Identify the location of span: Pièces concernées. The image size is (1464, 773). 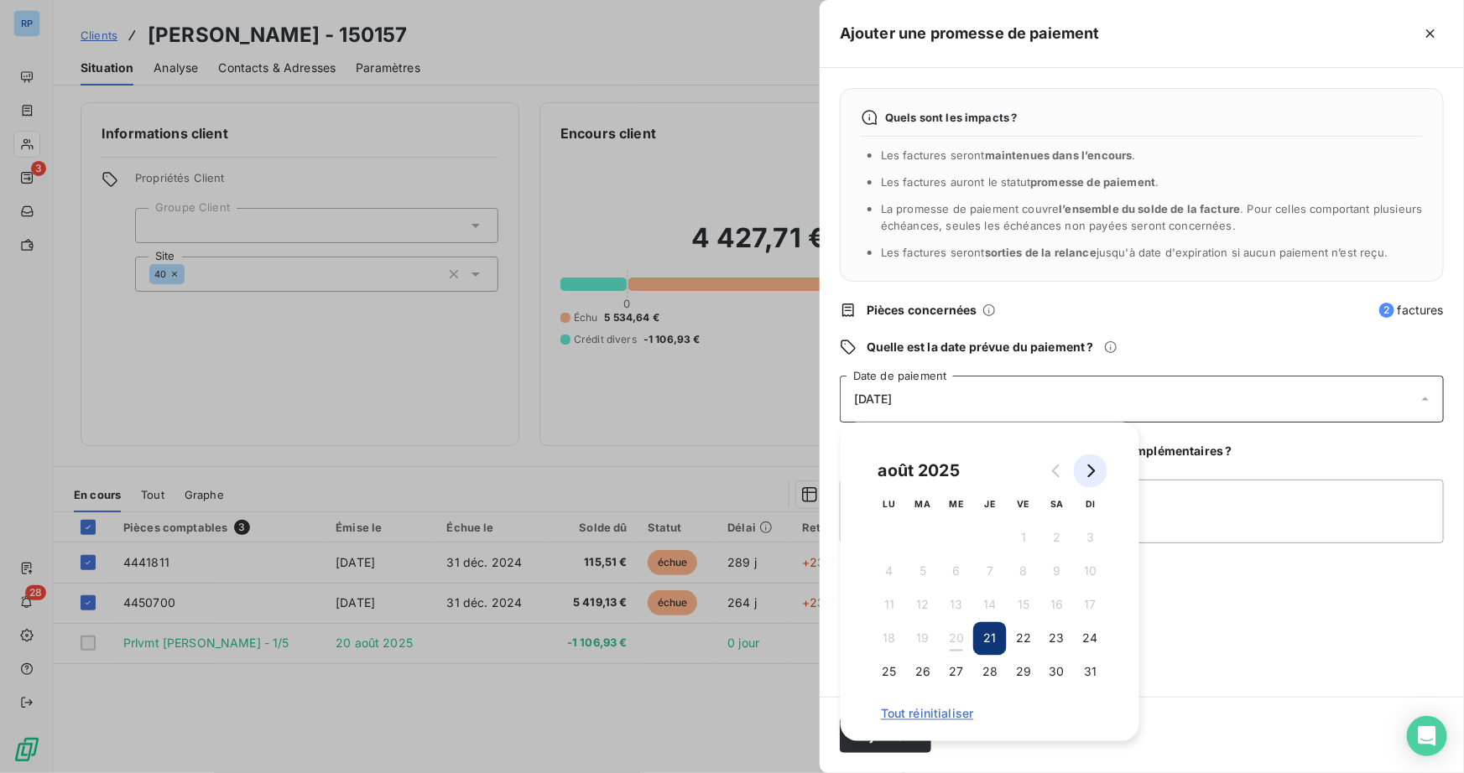
(922, 310).